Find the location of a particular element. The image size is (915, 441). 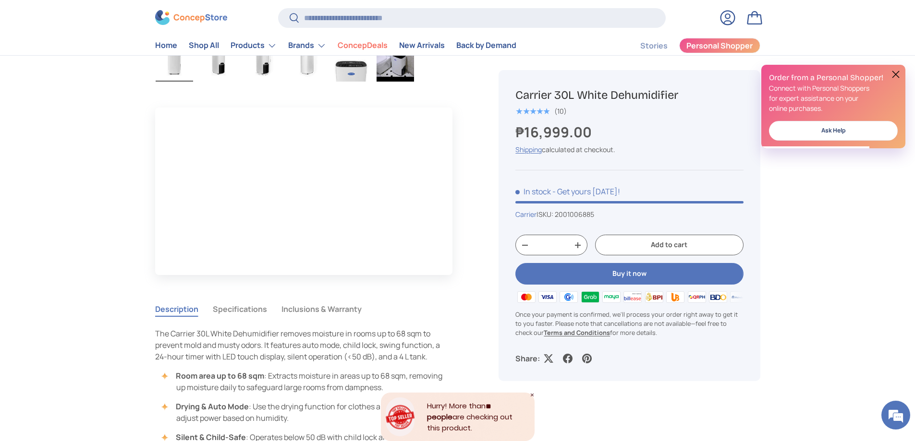

a: Shipping is located at coordinates (528, 149).